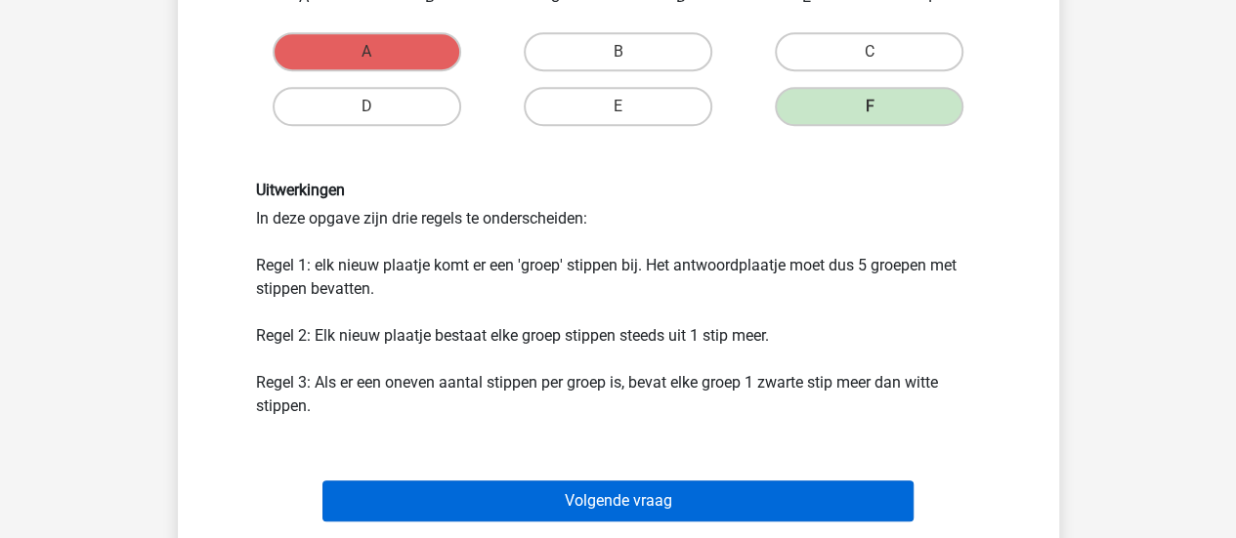 The height and width of the screenshot is (538, 1236). What do you see at coordinates (366, 106) in the screenshot?
I see `label: D` at bounding box center [366, 106].